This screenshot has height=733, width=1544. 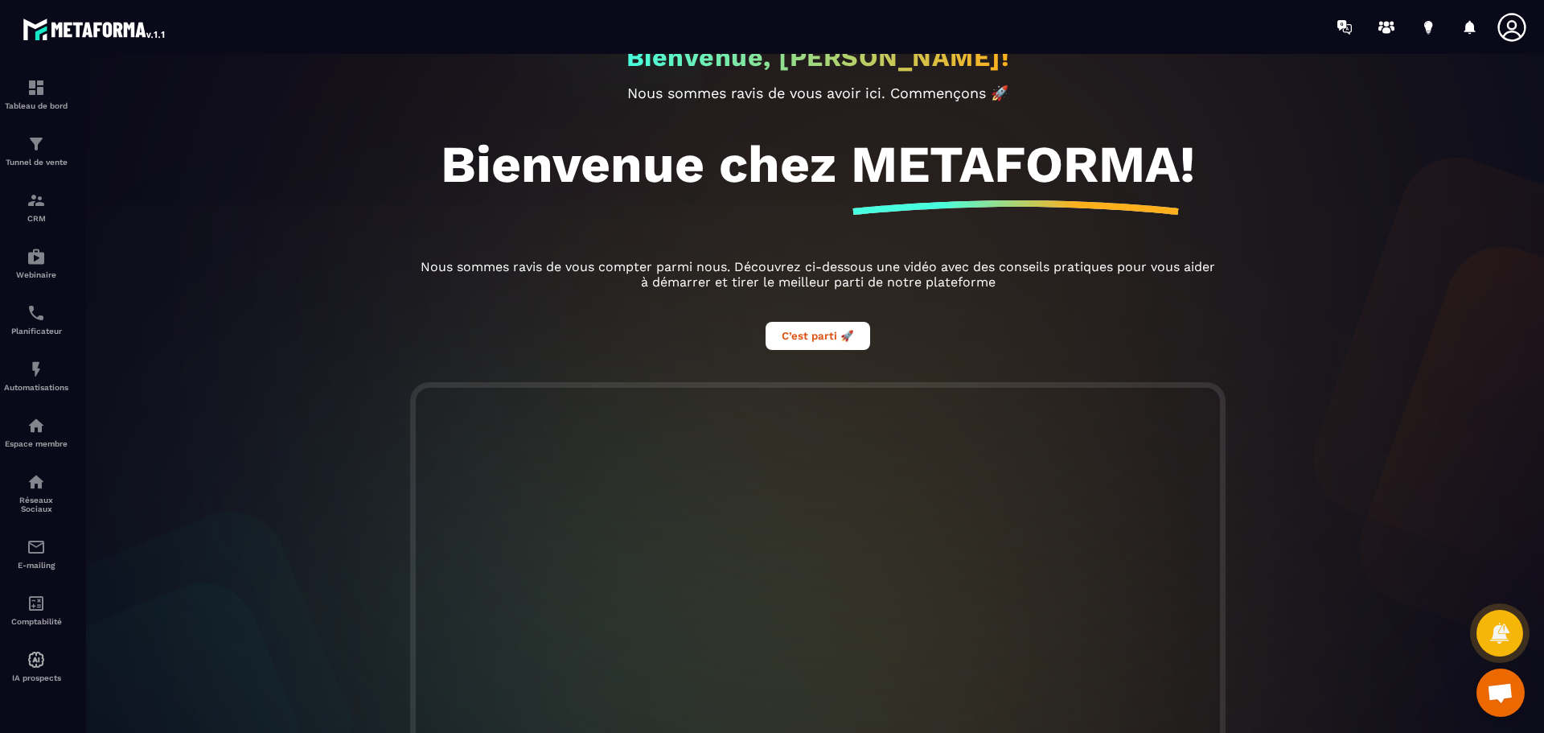 I want to click on a: formationformationCRM, so click(x=36, y=207).